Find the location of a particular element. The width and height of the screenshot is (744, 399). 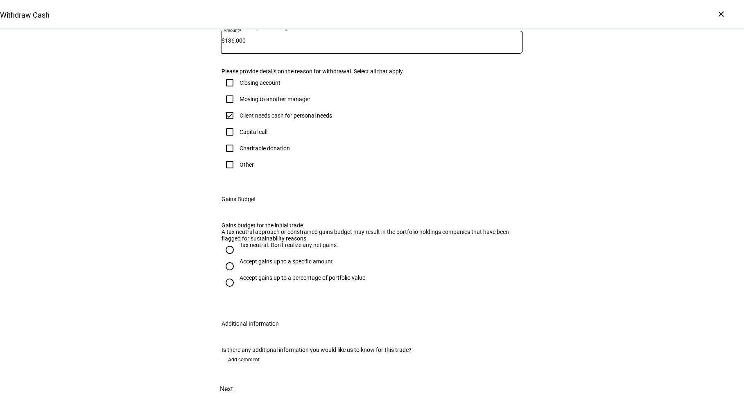

div: A tax neutral approach or constrained gains budget may result in the portfolio holdings companies... is located at coordinates (372, 235).